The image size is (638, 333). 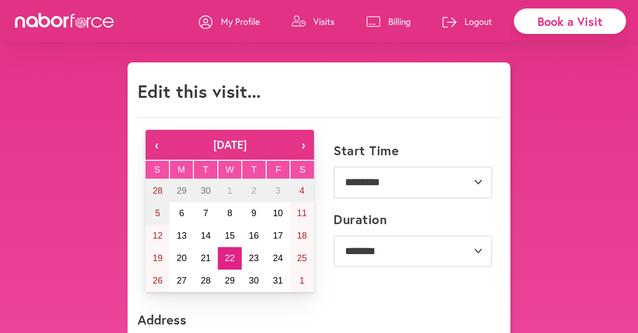 What do you see at coordinates (181, 190) in the screenshot?
I see `button: September 29, 2025` at bounding box center [181, 190].